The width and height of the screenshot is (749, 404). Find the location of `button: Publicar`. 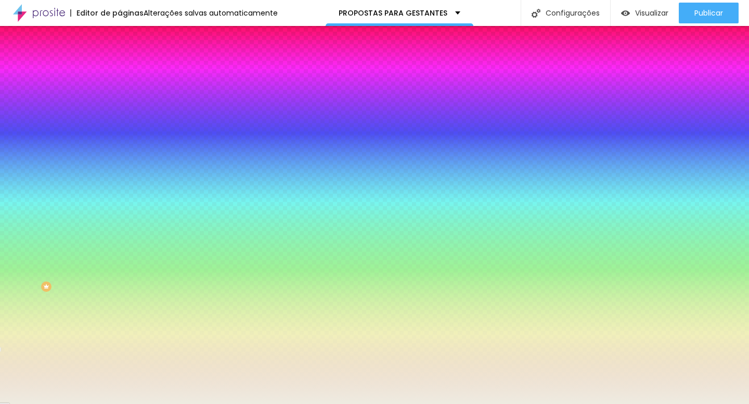

button: Publicar is located at coordinates (708, 13).